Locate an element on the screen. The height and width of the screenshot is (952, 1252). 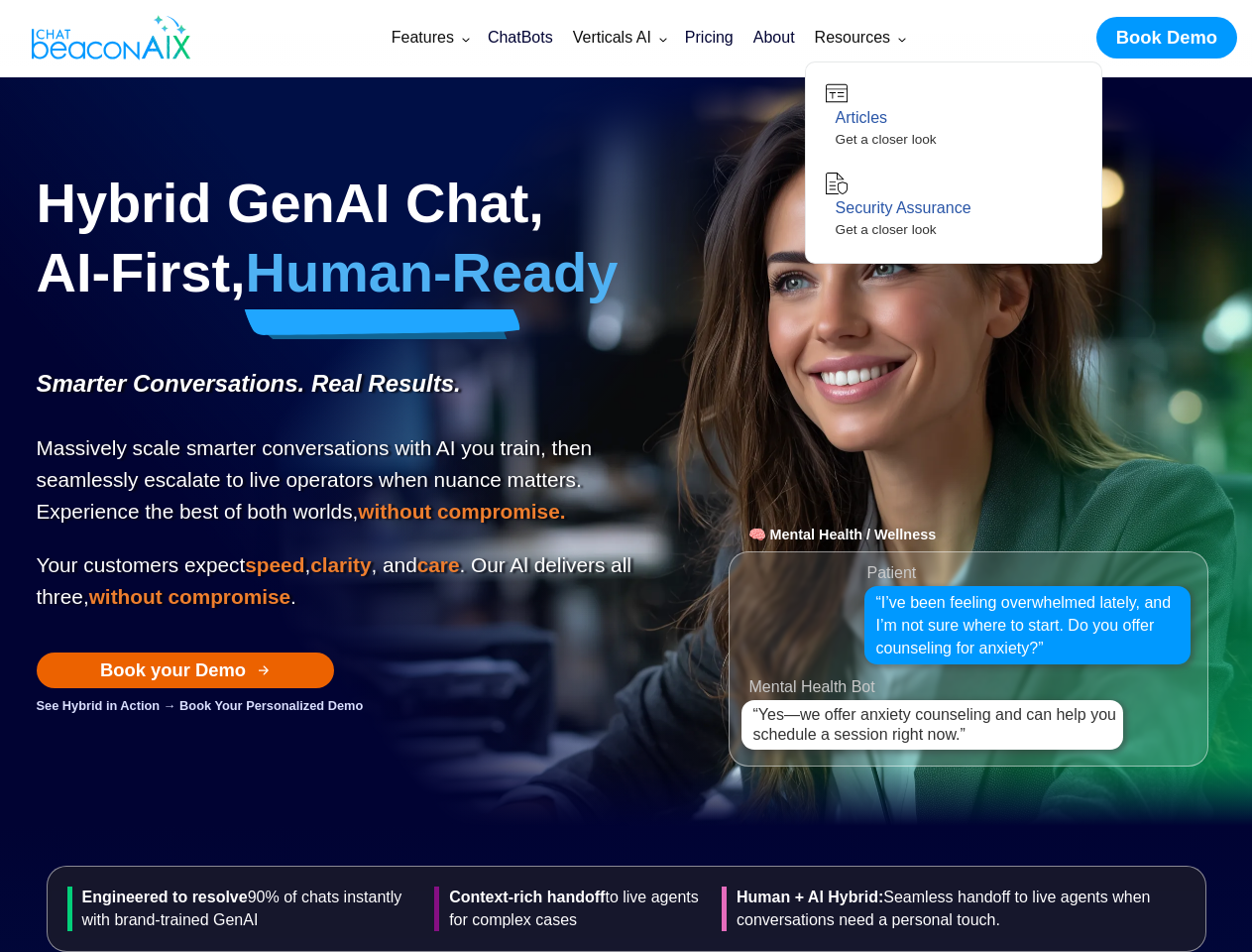
div: Book Demo is located at coordinates (1167, 38).